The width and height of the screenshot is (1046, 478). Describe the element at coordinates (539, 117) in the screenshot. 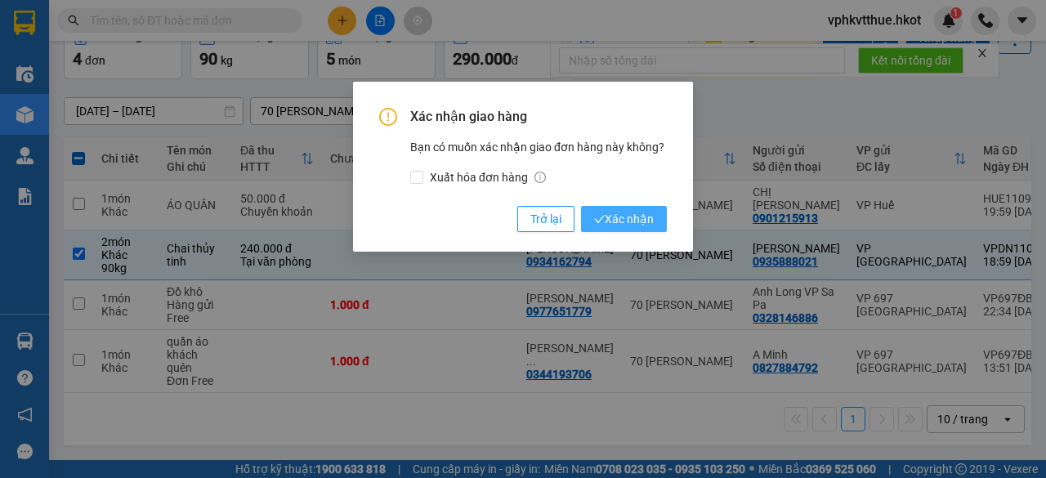

I see `span: Xác nhận giao hàng` at that location.